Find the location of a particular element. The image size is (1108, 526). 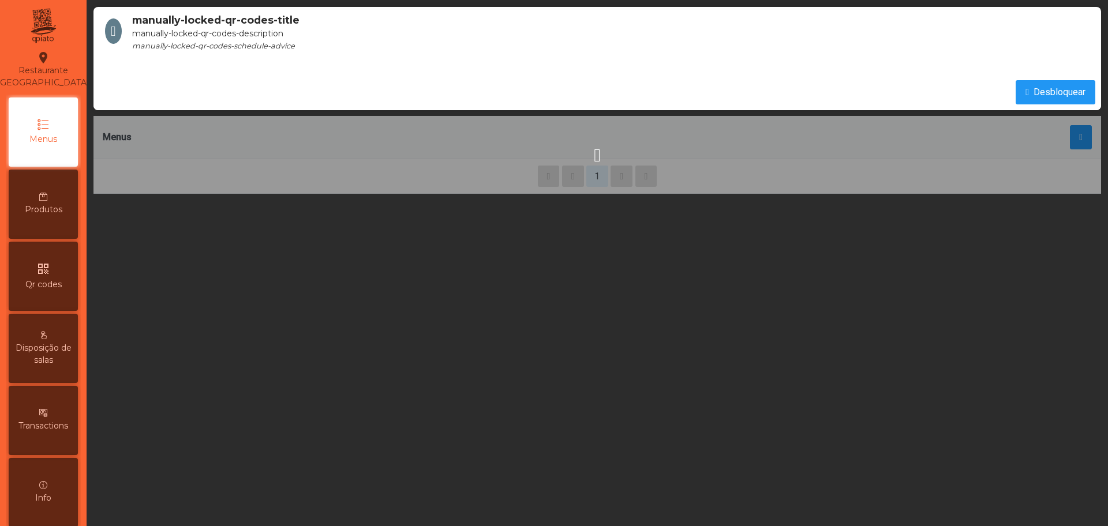

span: manually-locked-qr-codes-description is located at coordinates (208, 33).